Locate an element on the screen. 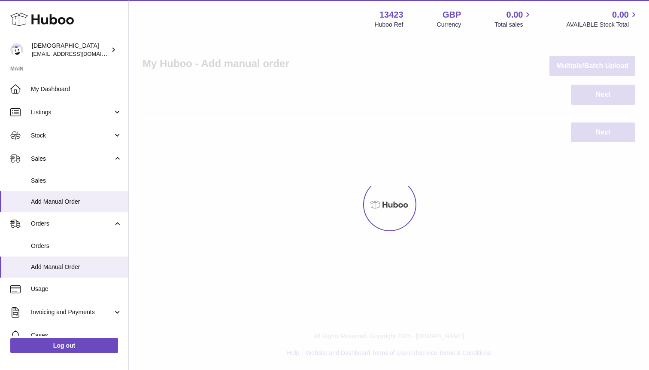 The height and width of the screenshot is (370, 649). img: olgazyuz@outlook.com is located at coordinates (17, 50).